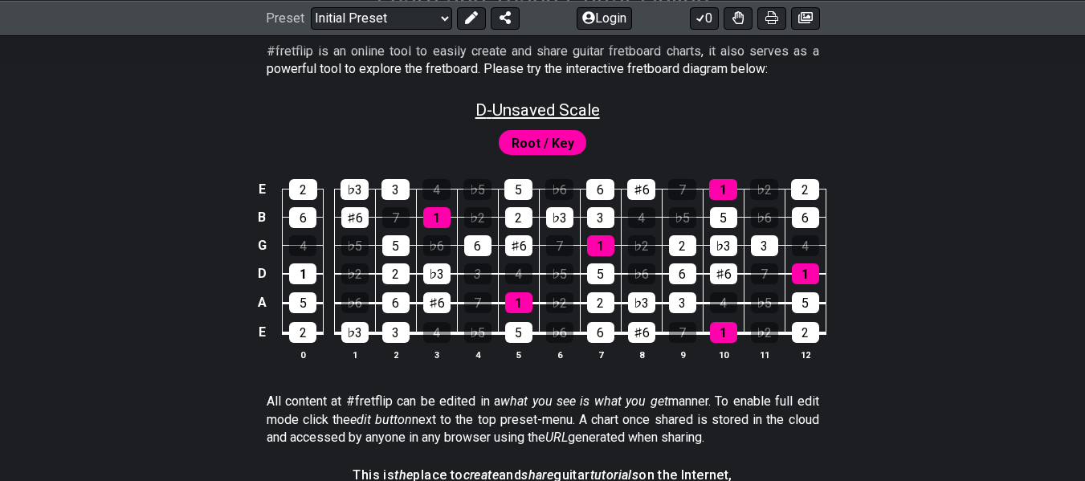 This screenshot has width=1085, height=481. I want to click on th: 12, so click(804, 354).